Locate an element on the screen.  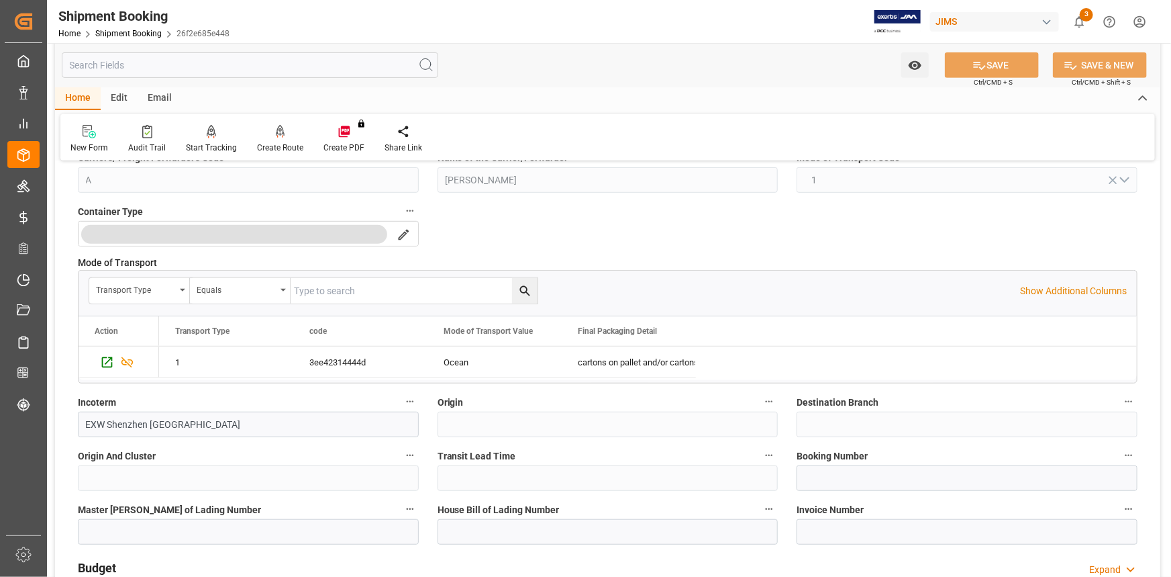
div: 1 is located at coordinates (226, 362).